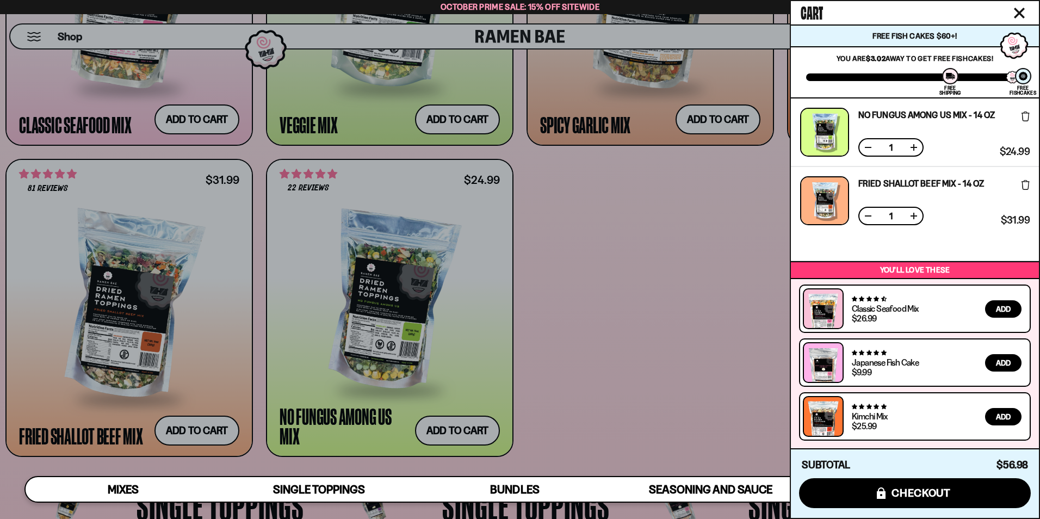  I want to click on span: Cart, so click(812, 11).